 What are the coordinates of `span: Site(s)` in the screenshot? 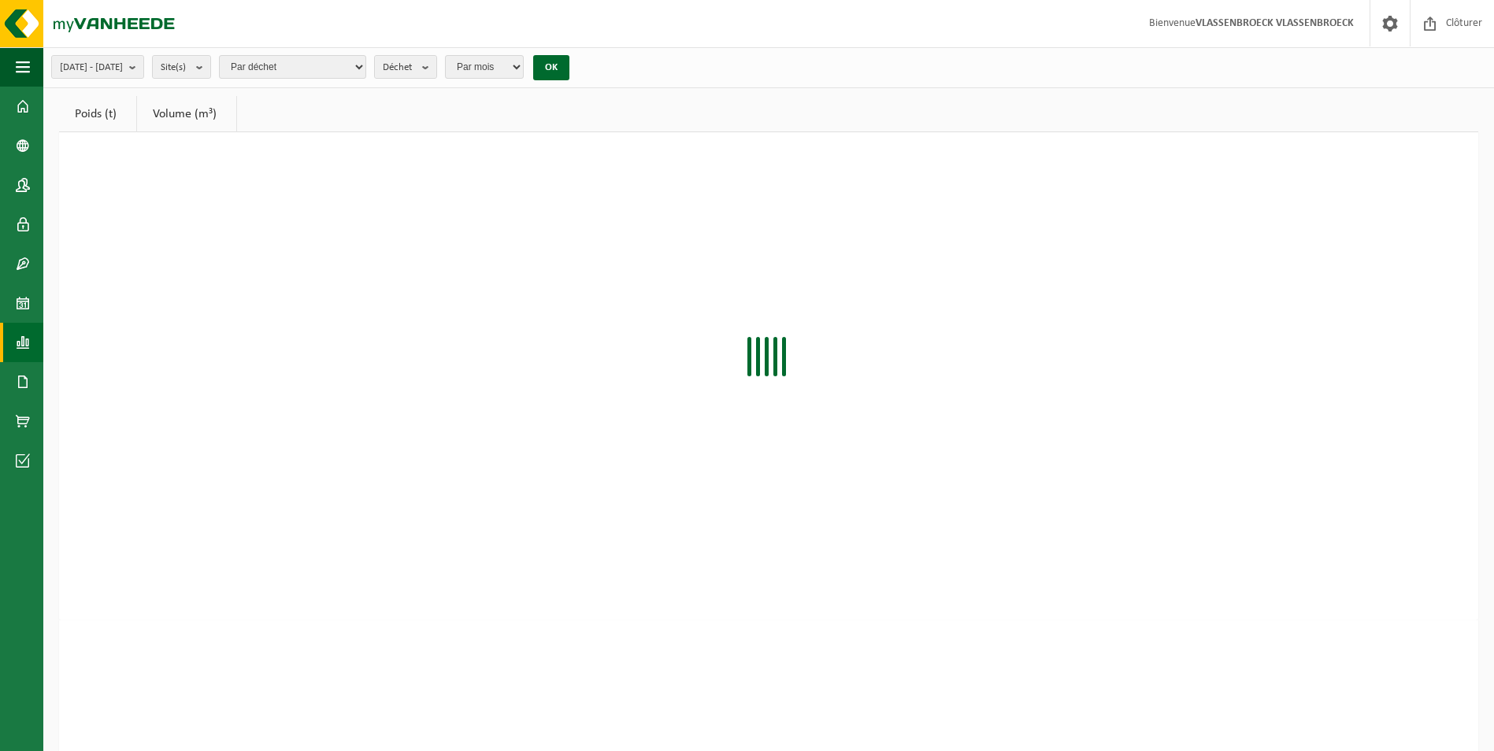 It's located at (175, 68).